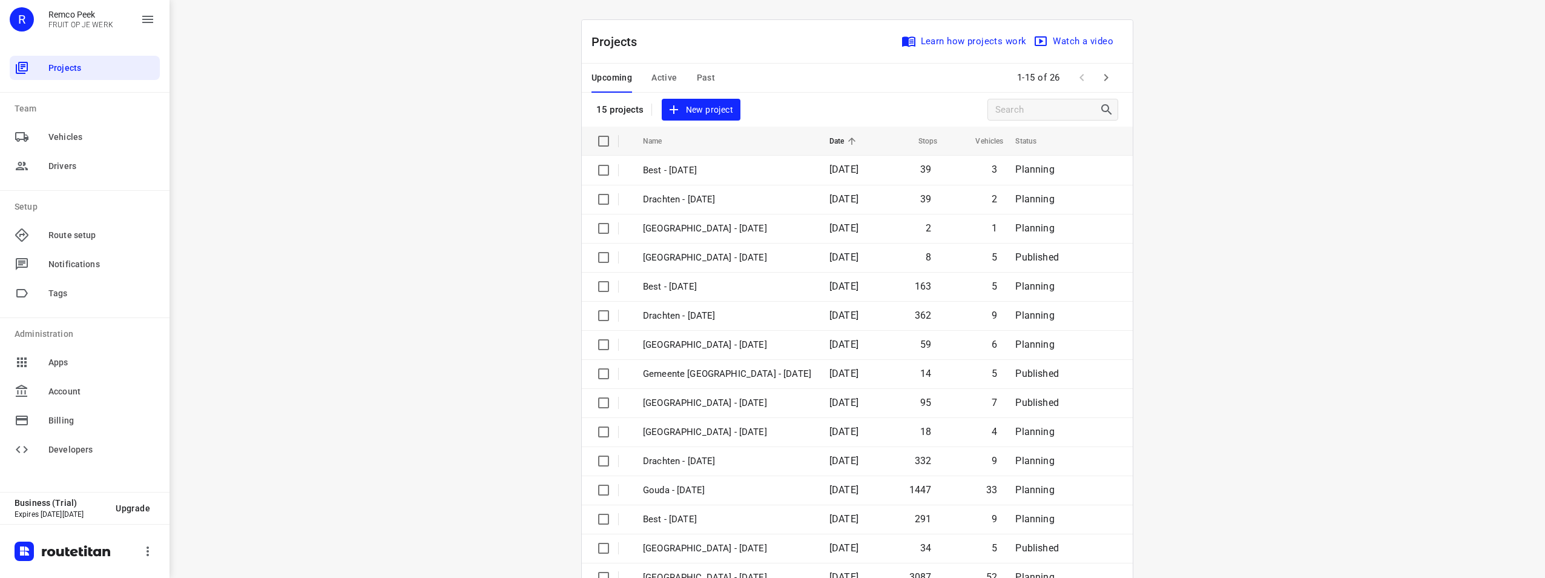 The width and height of the screenshot is (1545, 578). I want to click on button: Upgrade, so click(133, 508).